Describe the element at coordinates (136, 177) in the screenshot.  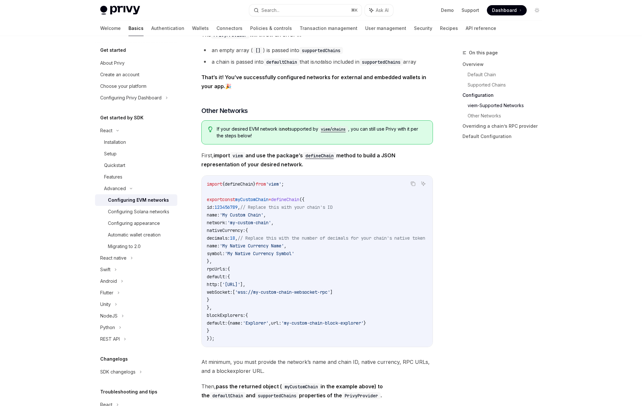
I see `a: Features` at that location.